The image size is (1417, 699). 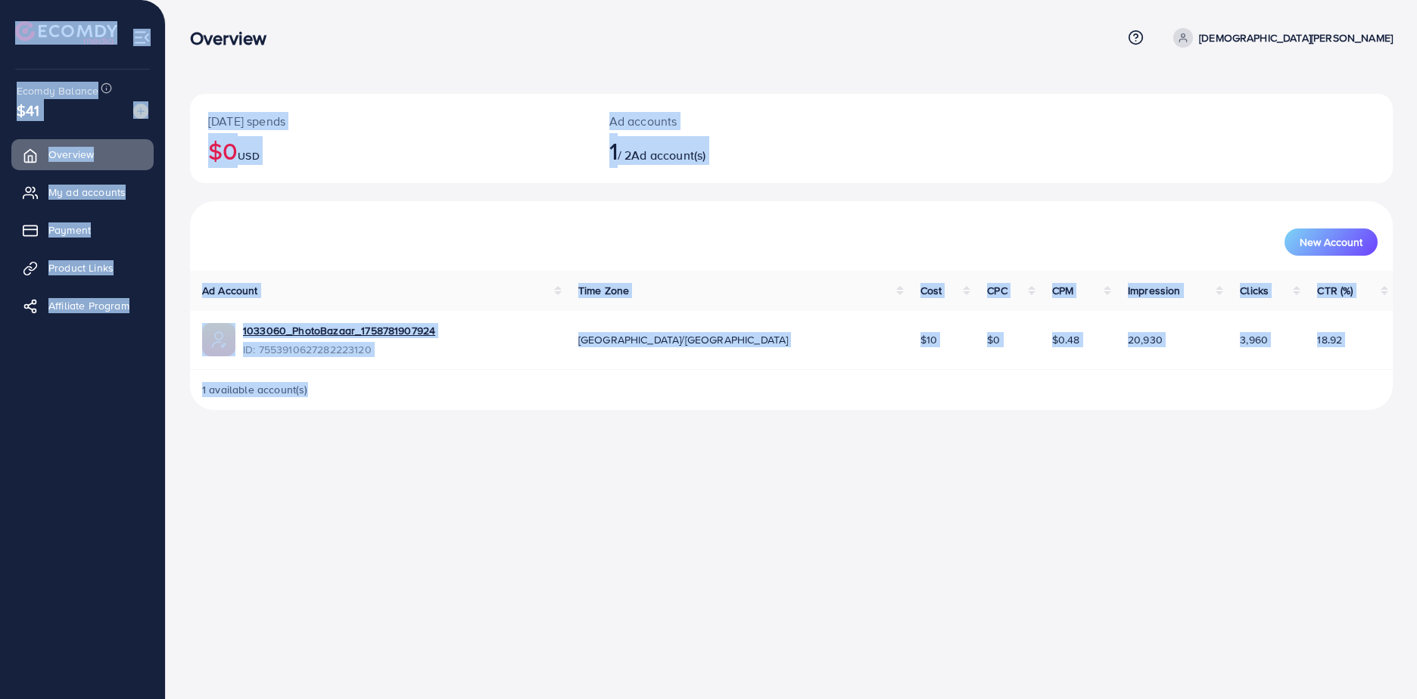 I want to click on a: My ad accounts, so click(x=83, y=192).